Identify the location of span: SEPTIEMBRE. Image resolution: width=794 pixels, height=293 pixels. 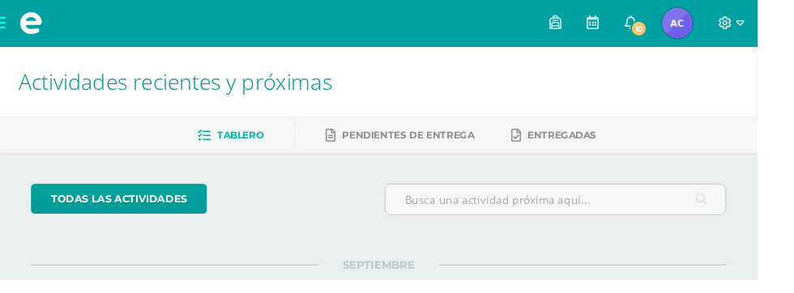
(397, 278).